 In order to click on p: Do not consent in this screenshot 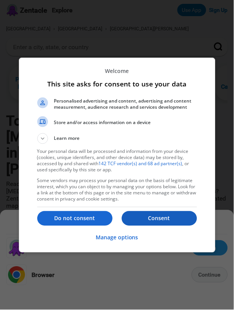, I will do `click(75, 218)`.